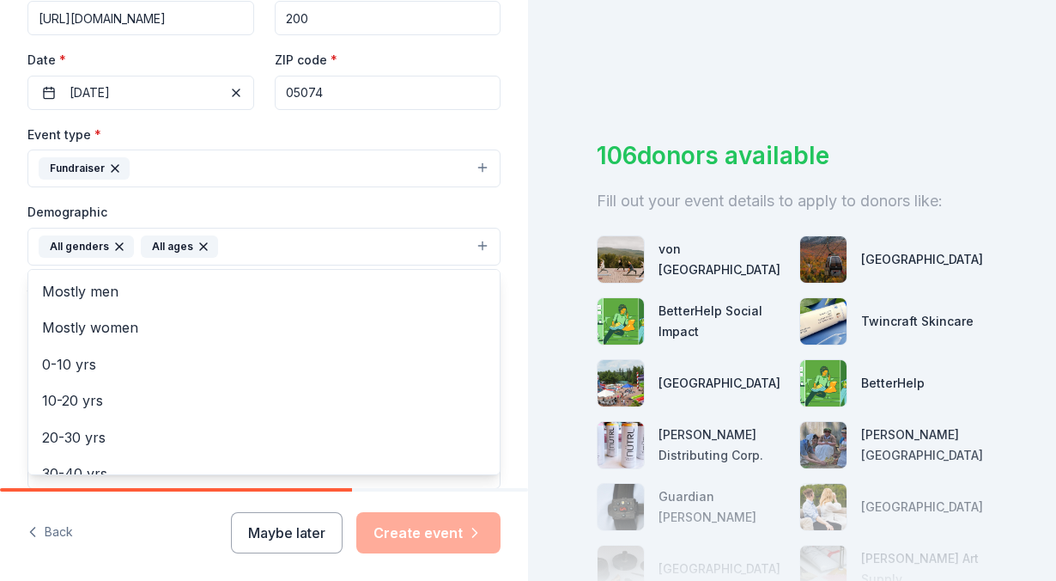 The width and height of the screenshot is (1056, 581). Describe the element at coordinates (264, 437) in the screenshot. I see `span: 20-30 yrs` at that location.